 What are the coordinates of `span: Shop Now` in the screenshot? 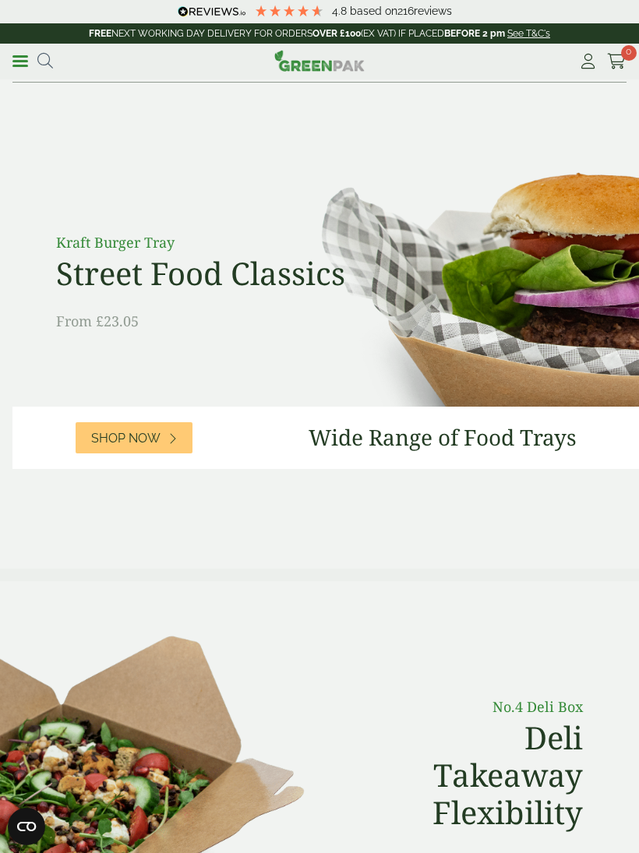 It's located at (125, 438).